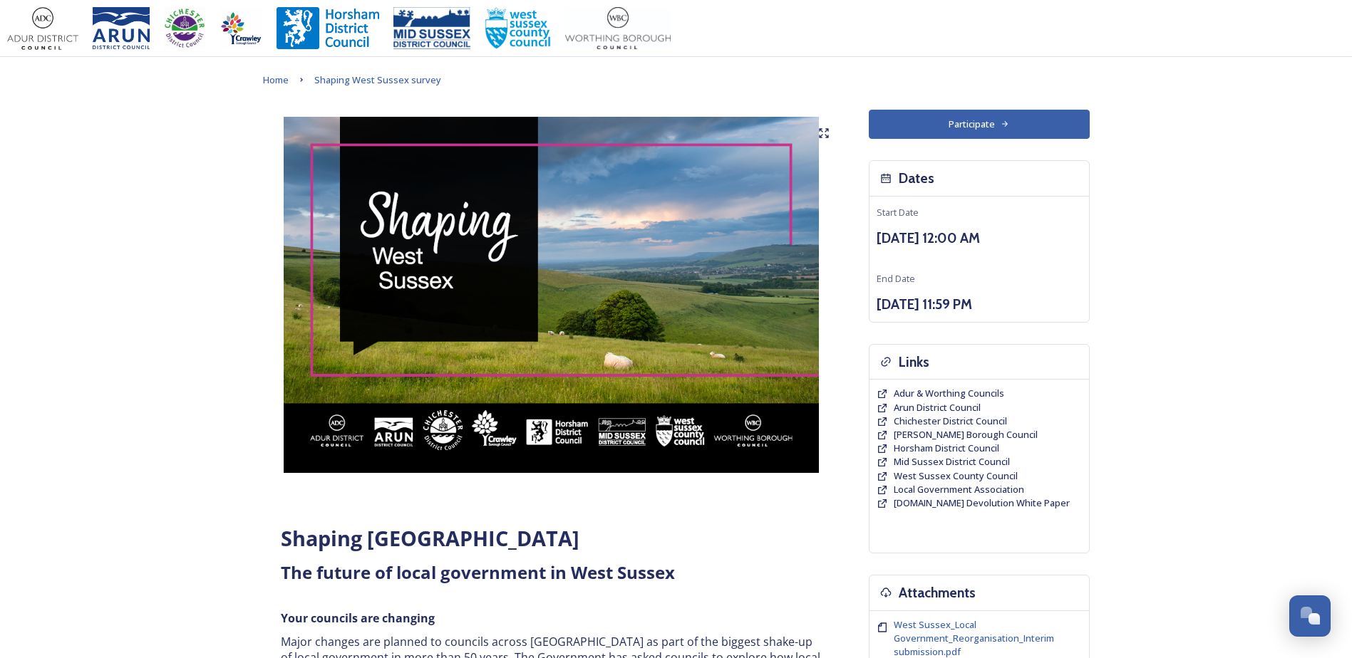 This screenshot has height=658, width=1352. I want to click on a: Participate, so click(979, 124).